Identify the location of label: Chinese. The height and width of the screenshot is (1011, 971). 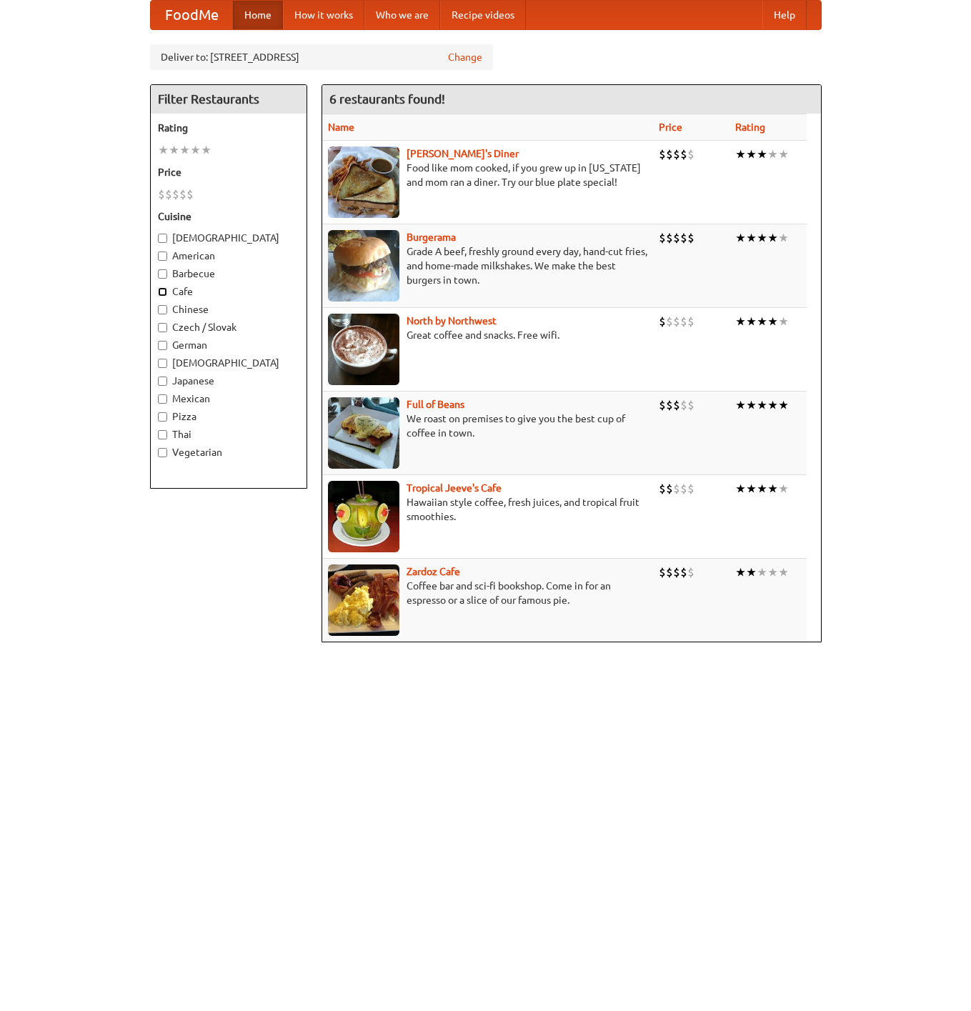
(229, 309).